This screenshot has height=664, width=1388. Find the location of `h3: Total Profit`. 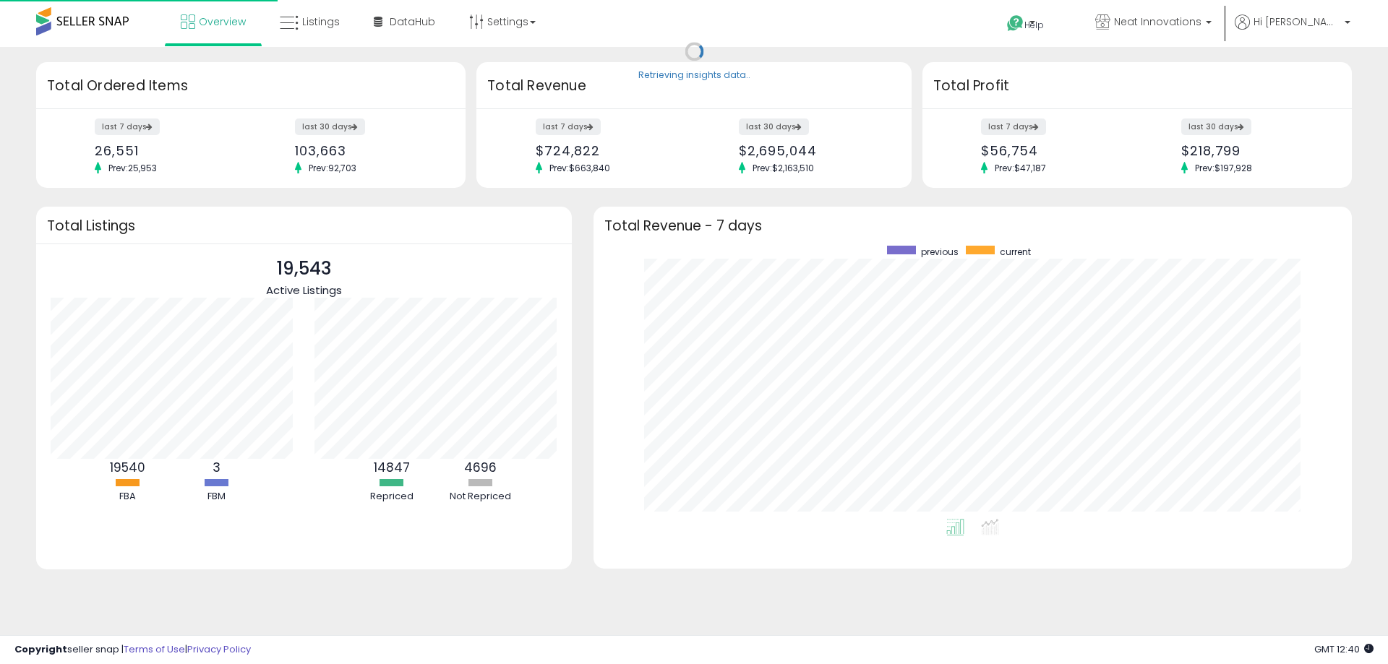

h3: Total Profit is located at coordinates (1137, 86).